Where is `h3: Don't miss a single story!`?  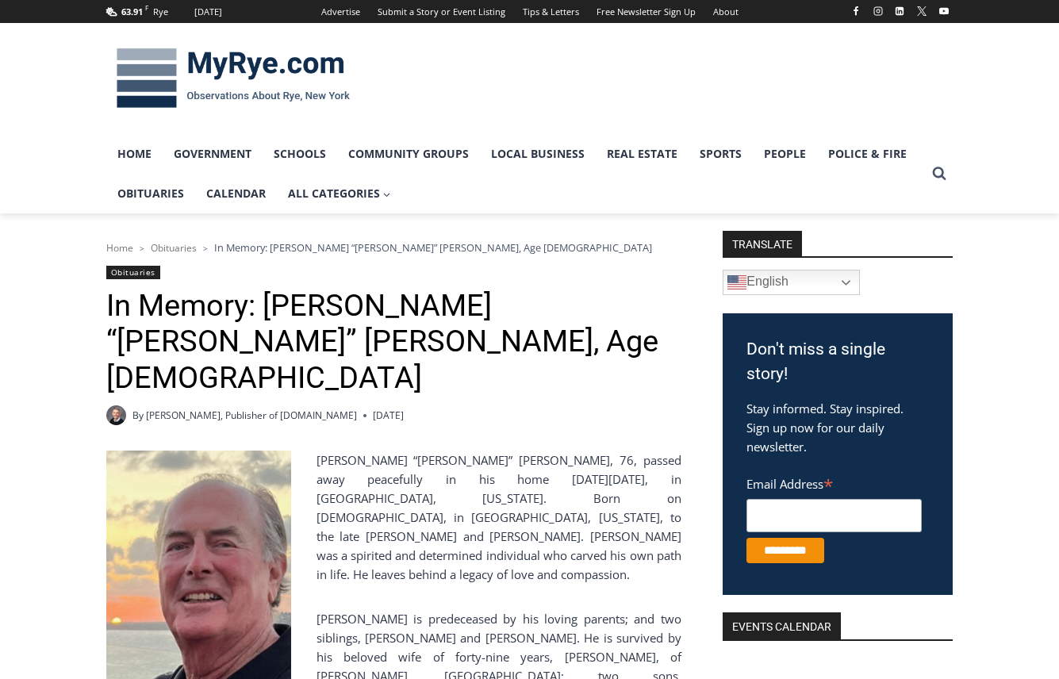 h3: Don't miss a single story! is located at coordinates (838, 362).